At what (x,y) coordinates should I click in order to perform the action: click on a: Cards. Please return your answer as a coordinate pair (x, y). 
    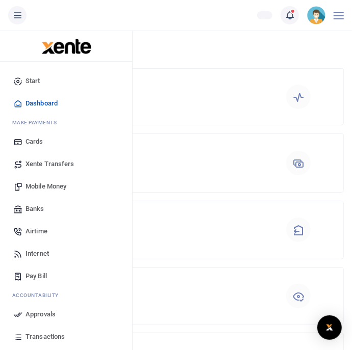
    Looking at the image, I should click on (66, 142).